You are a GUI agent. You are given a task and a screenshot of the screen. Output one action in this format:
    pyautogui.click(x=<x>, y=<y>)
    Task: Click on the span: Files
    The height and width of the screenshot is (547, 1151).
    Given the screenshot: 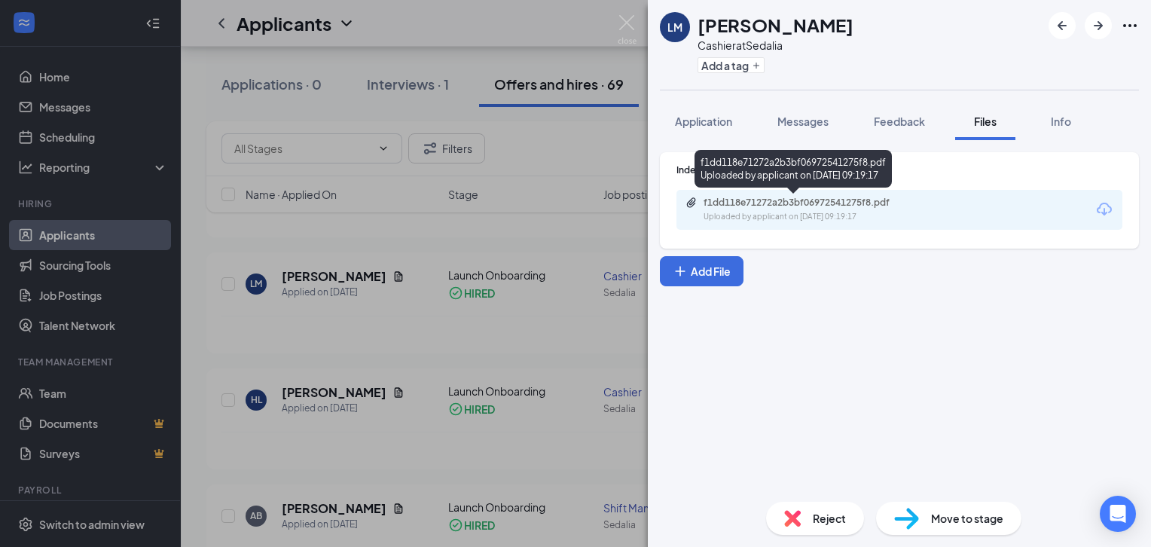 What is the action you would take?
    pyautogui.click(x=985, y=121)
    